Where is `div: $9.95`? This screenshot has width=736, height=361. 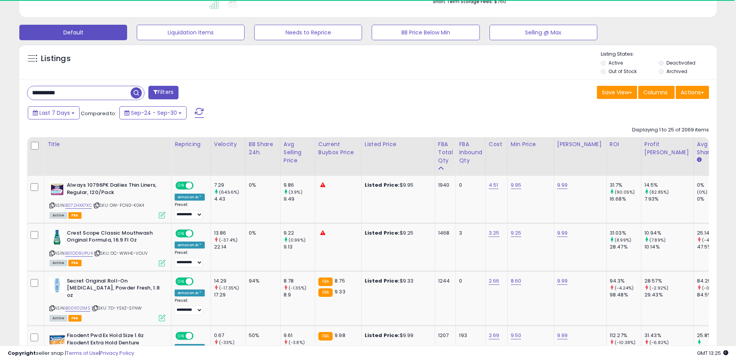 div: $9.95 is located at coordinates (397, 185).